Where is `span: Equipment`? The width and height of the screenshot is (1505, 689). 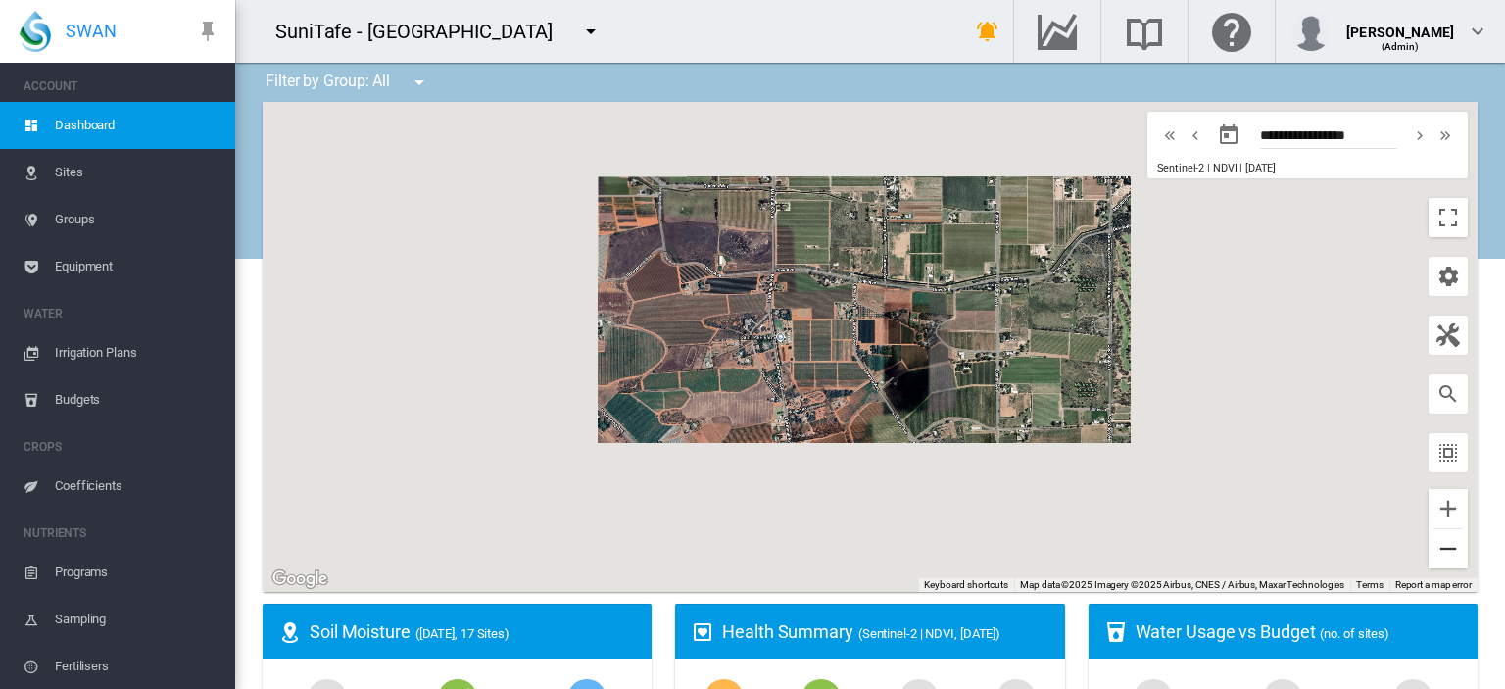 span: Equipment is located at coordinates (137, 267).